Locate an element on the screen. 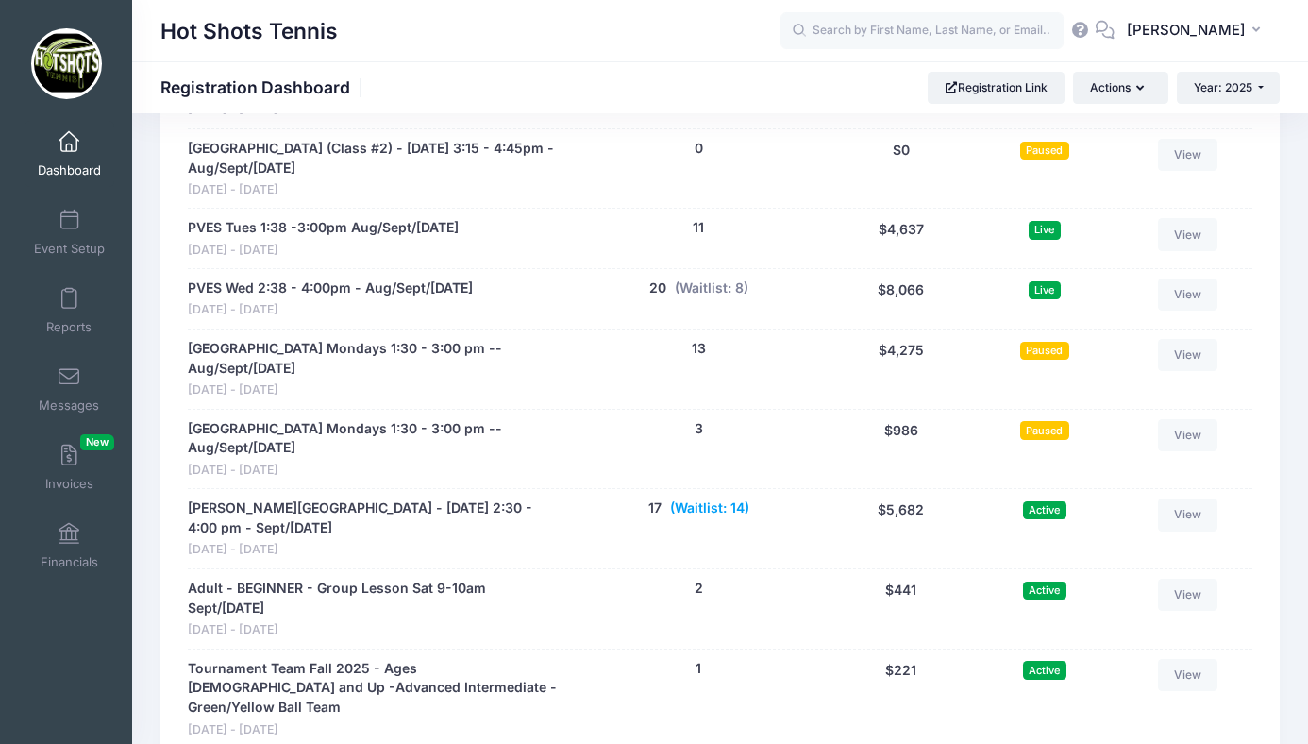 This screenshot has width=1308, height=744. button: 2 is located at coordinates (698, 588).